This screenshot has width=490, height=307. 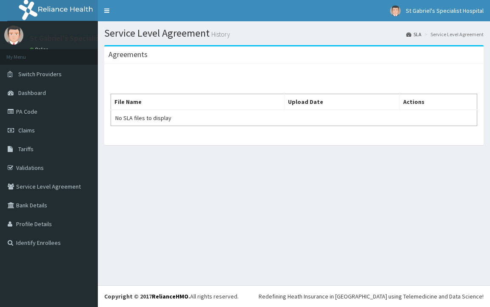 I want to click on span: Dashboard, so click(x=32, y=93).